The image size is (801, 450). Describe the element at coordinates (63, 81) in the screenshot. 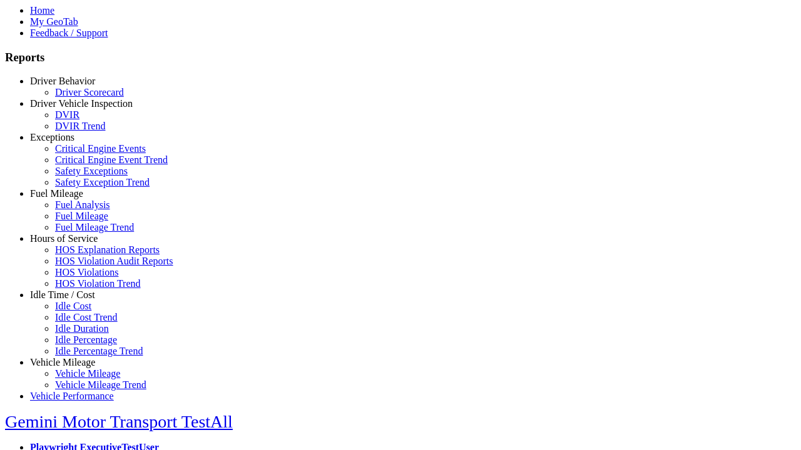

I see `a: Driver Behavior` at that location.